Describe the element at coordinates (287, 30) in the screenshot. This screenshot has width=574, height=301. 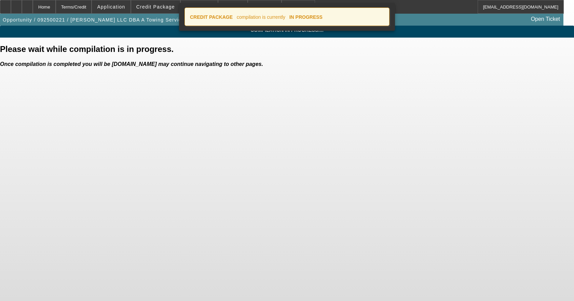
I see `span: Compilation in progress....` at that location.